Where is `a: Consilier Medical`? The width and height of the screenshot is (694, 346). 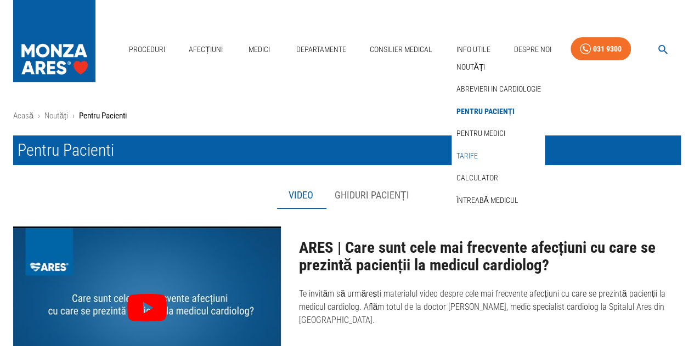 a: Consilier Medical is located at coordinates (401, 49).